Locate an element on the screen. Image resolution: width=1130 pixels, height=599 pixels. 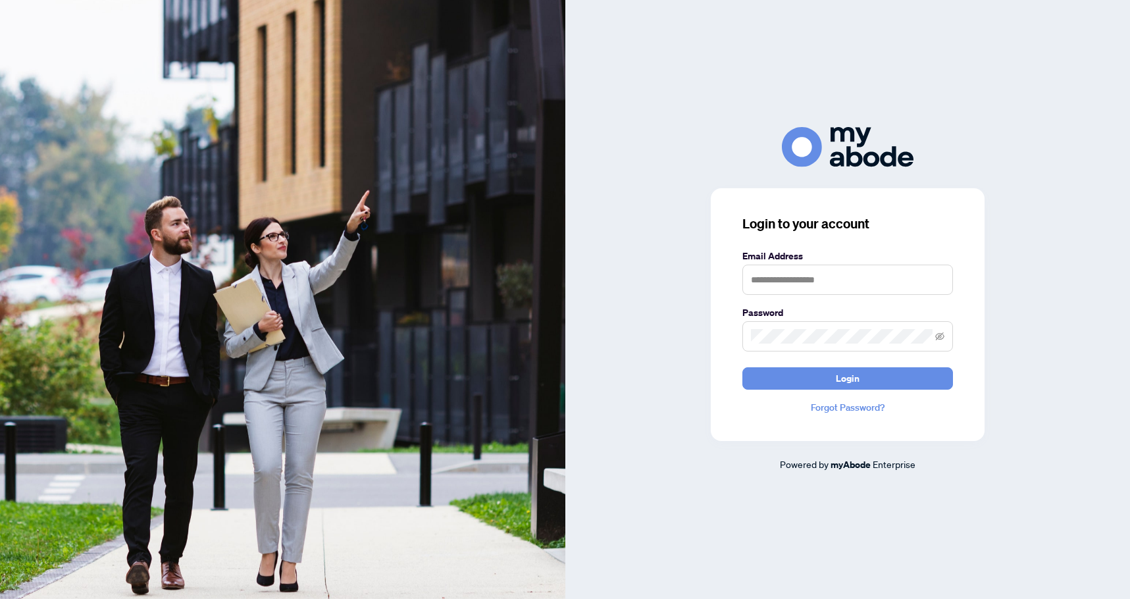
h3: Login to your account is located at coordinates (848, 224).